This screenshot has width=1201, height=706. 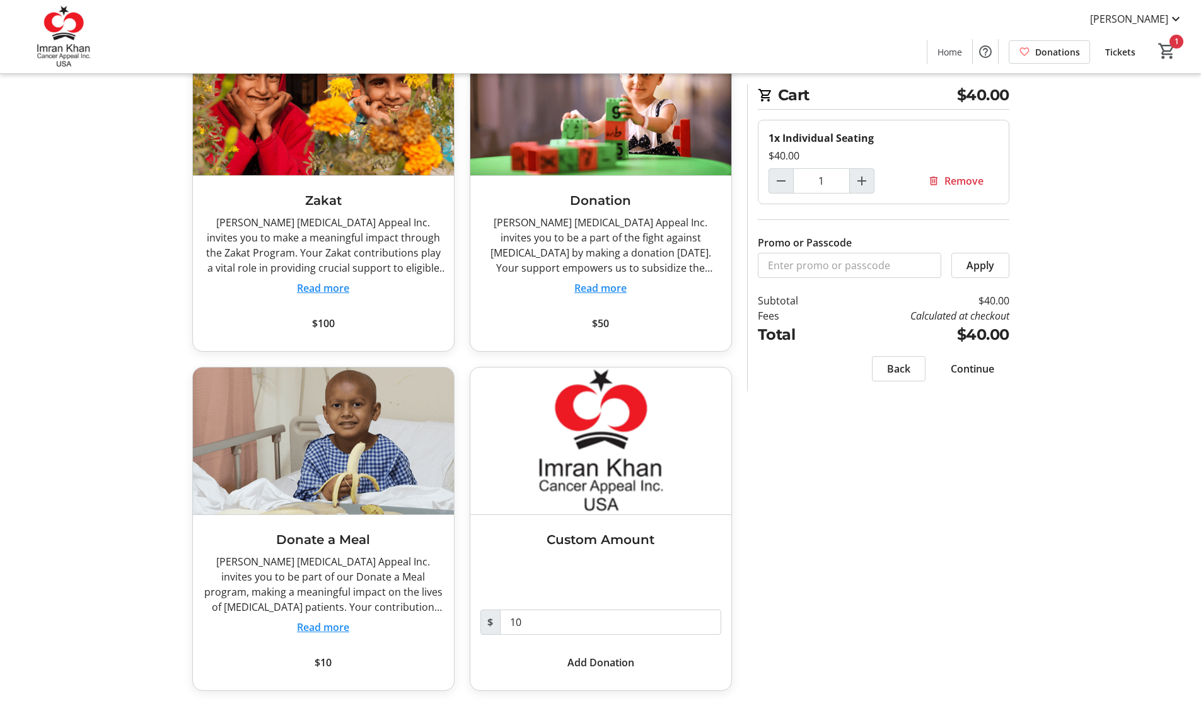 What do you see at coordinates (1057, 52) in the screenshot?
I see `span: Donations` at bounding box center [1057, 52].